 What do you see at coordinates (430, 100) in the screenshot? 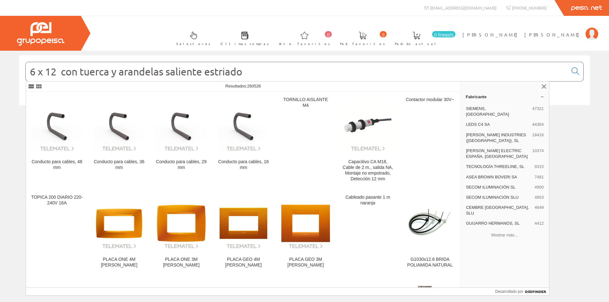
I see `font: Contactor modular 30V~` at bounding box center [430, 100].